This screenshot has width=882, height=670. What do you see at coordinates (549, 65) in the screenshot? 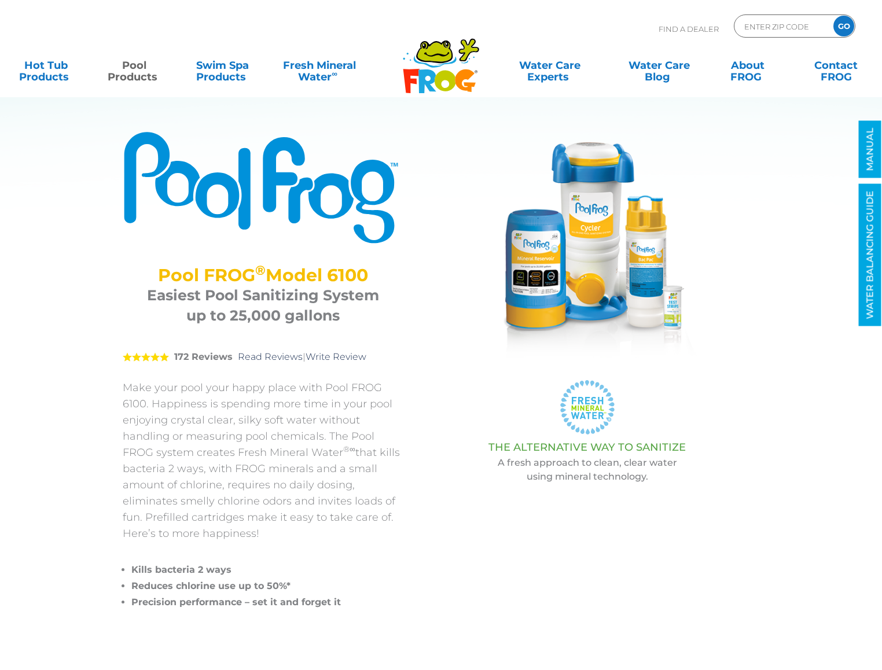
I see `a: Water CareExperts` at bounding box center [549, 65].